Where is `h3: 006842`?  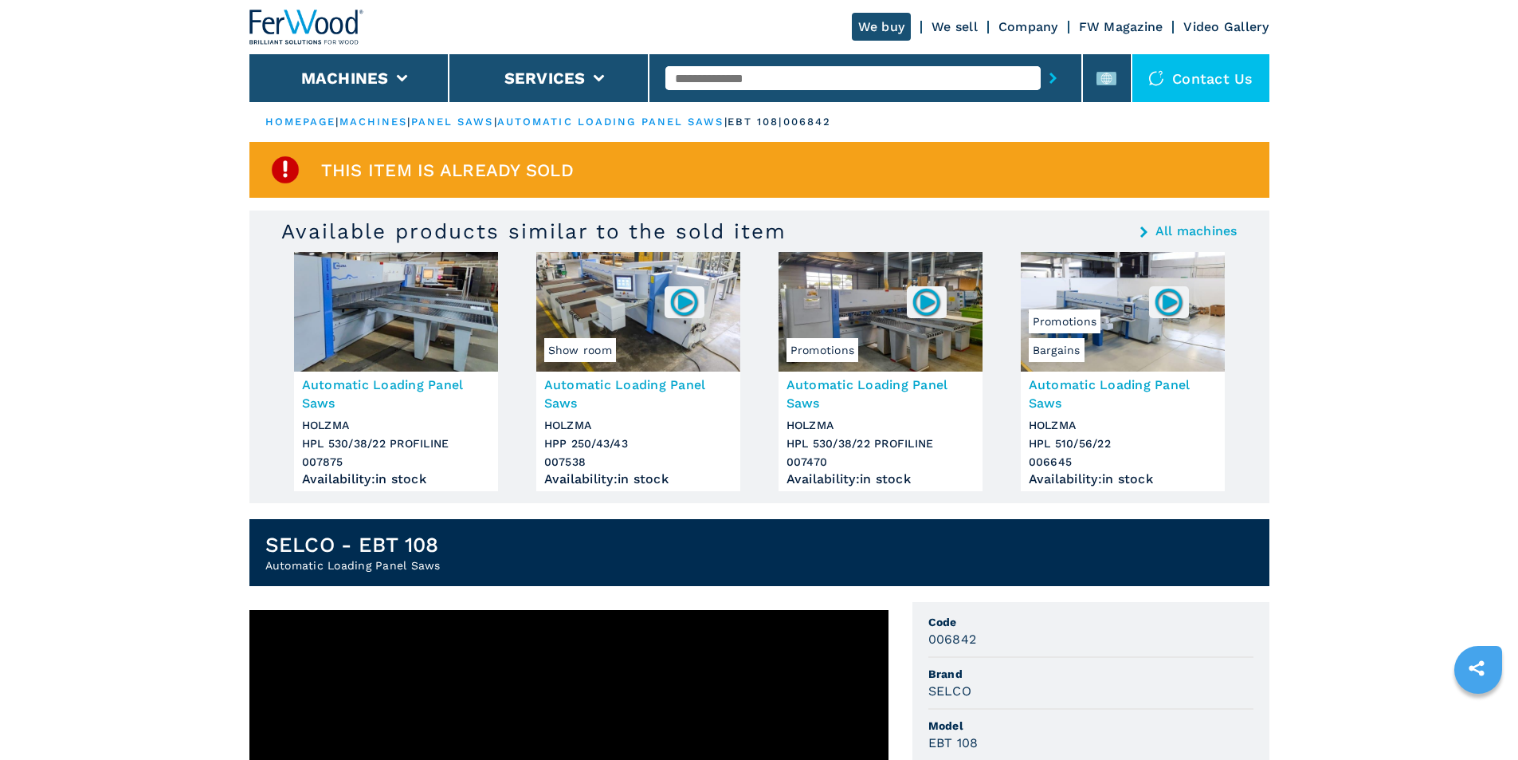 h3: 006842 is located at coordinates (952, 638).